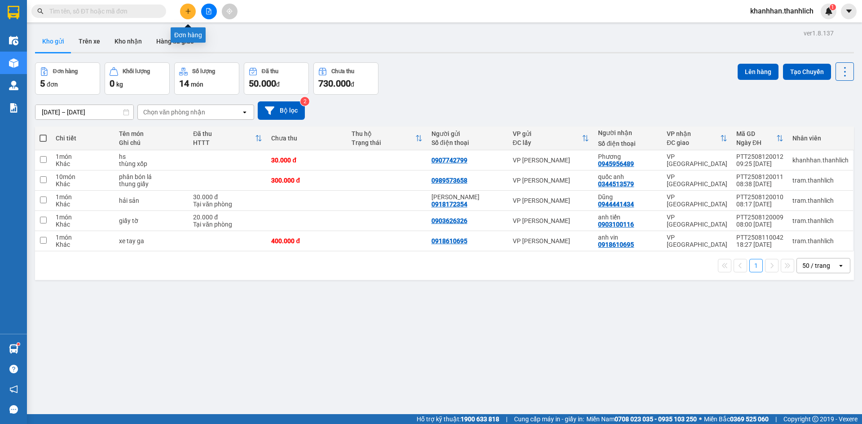  What do you see at coordinates (760, 157) in the screenshot?
I see `div: PTT2508120012` at bounding box center [760, 157].